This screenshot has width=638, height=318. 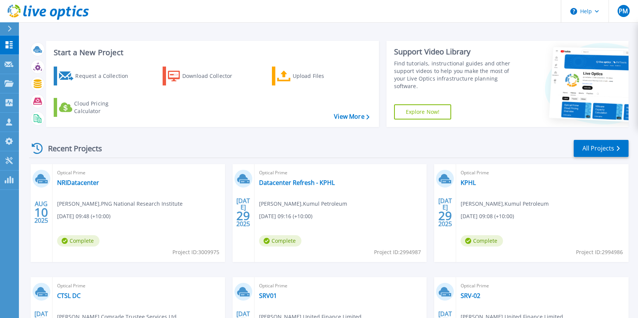 I want to click on a: NRIDatacenter, so click(x=78, y=183).